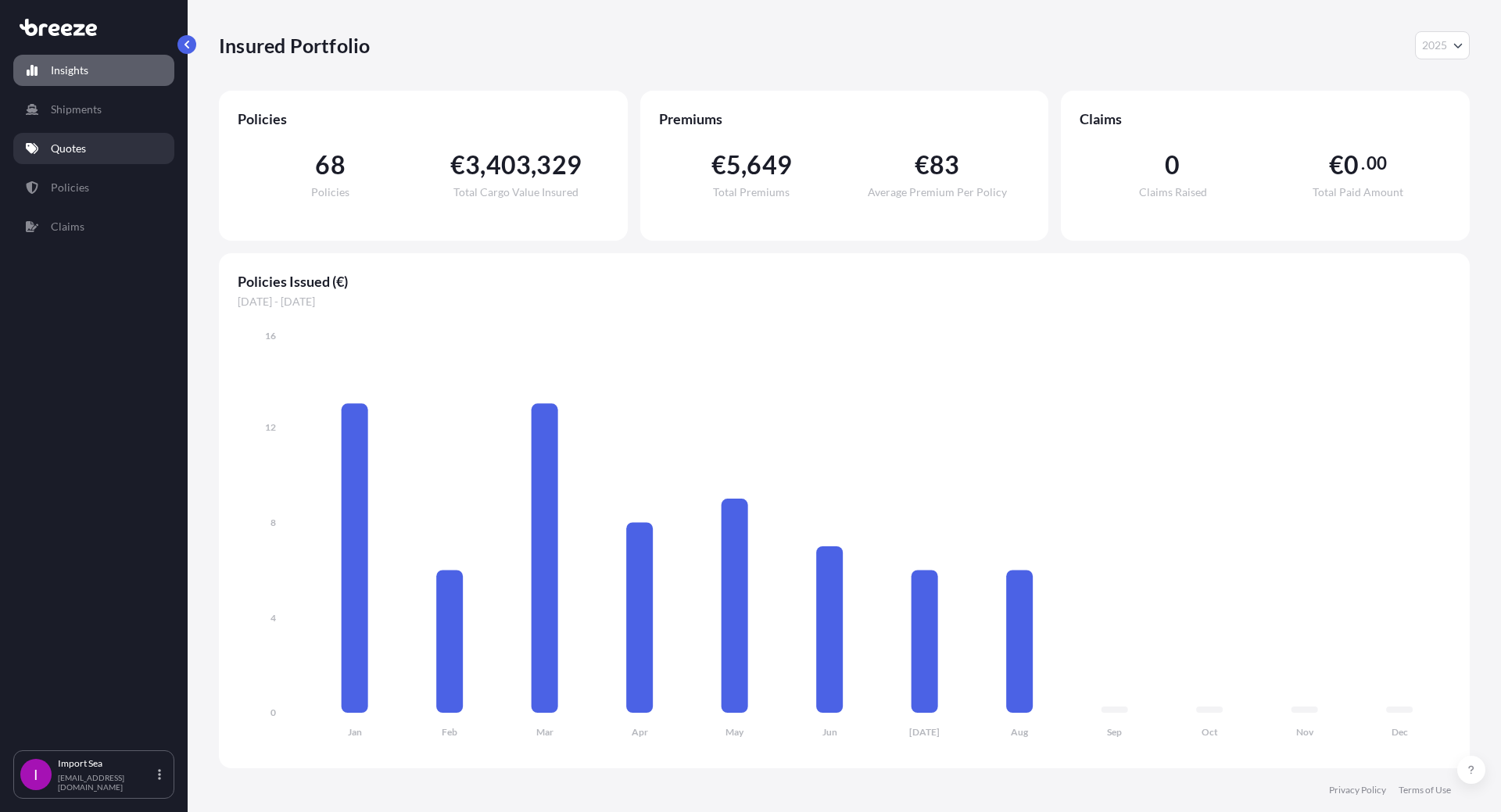  Describe the element at coordinates (1434, 45) in the screenshot. I see `span: 2025` at that location.